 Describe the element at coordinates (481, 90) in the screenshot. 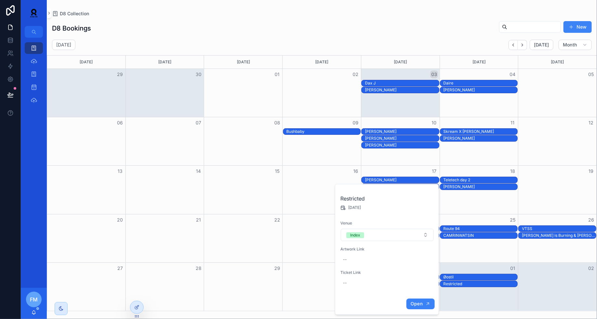

I see `div: Yousuke Yukimatsu` at that location.